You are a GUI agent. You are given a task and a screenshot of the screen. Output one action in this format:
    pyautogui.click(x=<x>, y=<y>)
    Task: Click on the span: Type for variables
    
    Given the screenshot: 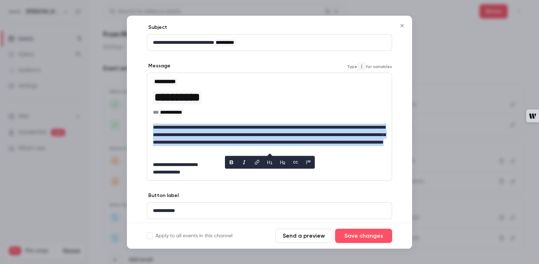 What is the action you would take?
    pyautogui.click(x=369, y=67)
    